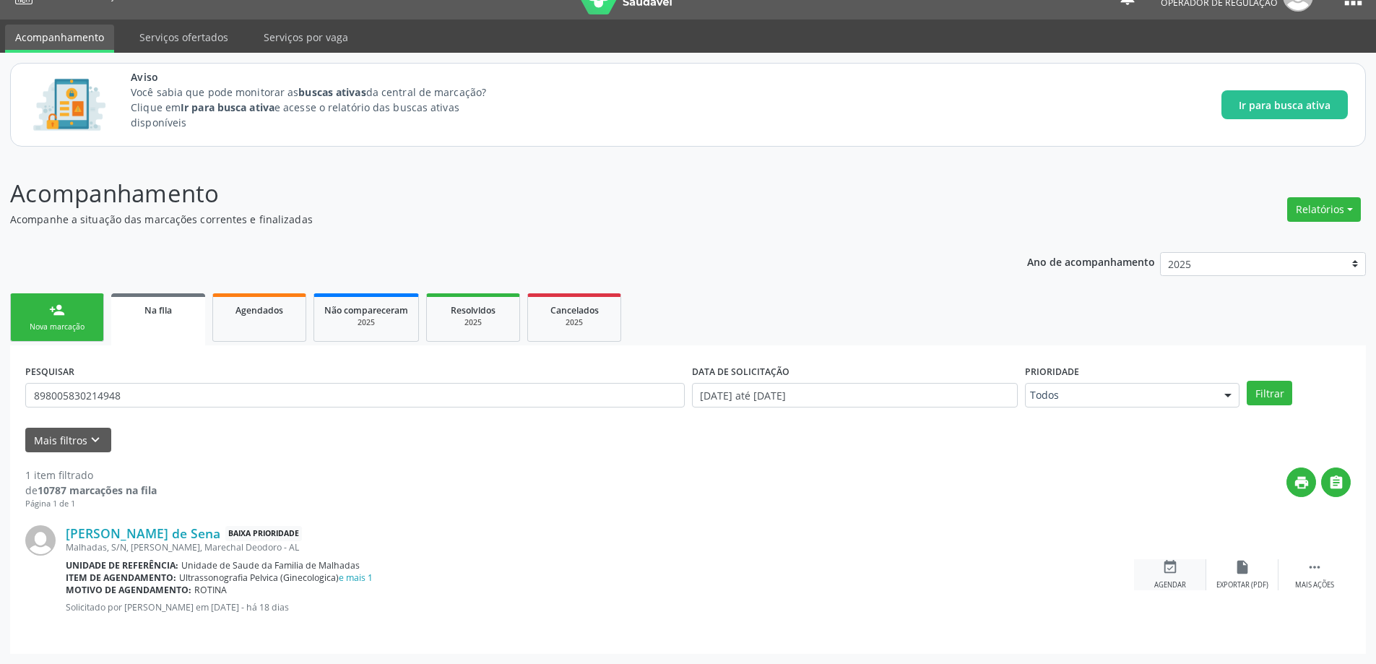 This screenshot has width=1376, height=664. What do you see at coordinates (574, 310) in the screenshot?
I see `span: Cancelados` at bounding box center [574, 310].